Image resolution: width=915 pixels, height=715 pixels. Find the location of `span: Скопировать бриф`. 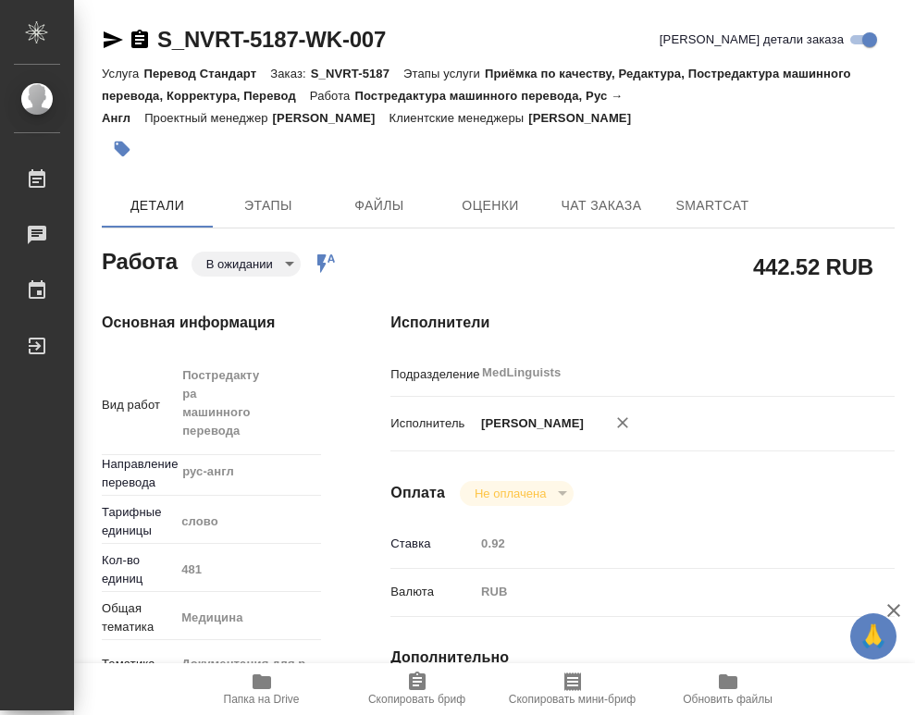

span: Скопировать бриф is located at coordinates (416, 699).